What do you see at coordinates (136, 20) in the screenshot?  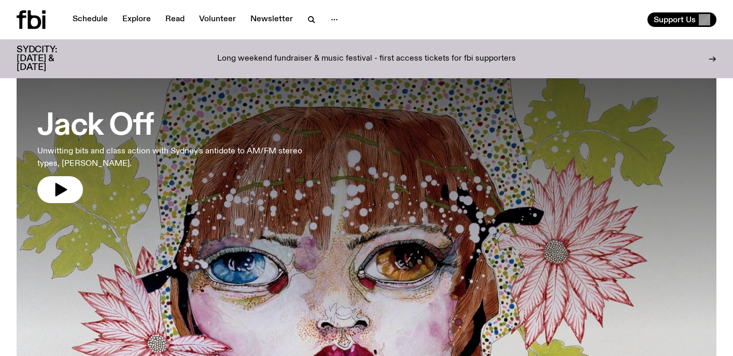 I see `a: Explore` at bounding box center [136, 20].